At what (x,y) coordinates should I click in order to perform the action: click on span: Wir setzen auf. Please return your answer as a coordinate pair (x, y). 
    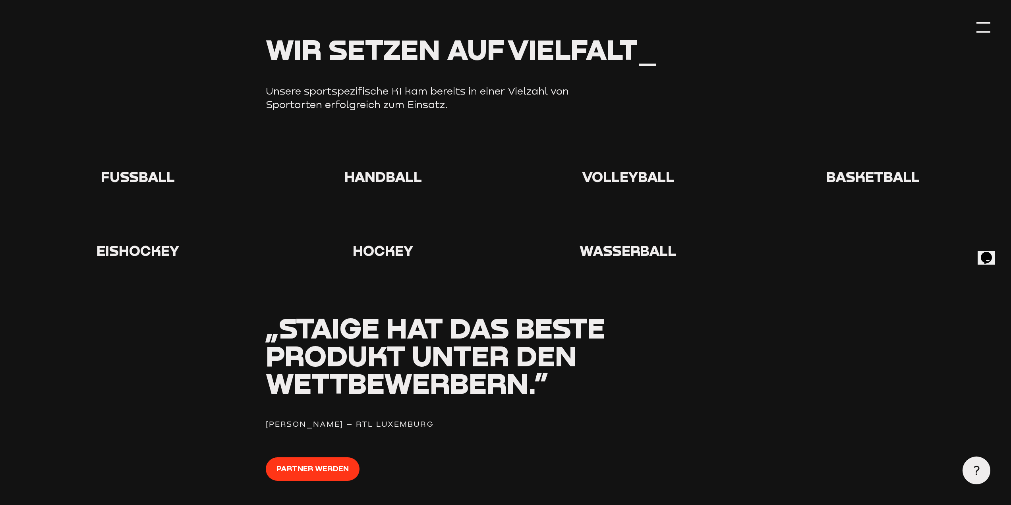
    Looking at the image, I should click on (385, 49).